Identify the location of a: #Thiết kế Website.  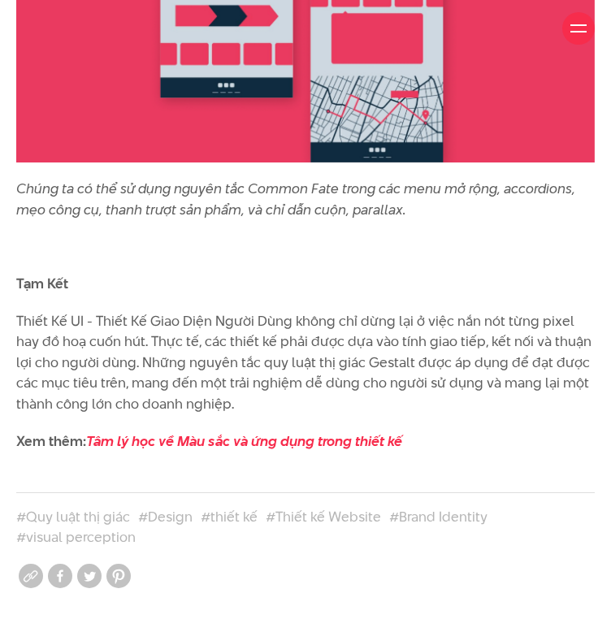
(323, 516).